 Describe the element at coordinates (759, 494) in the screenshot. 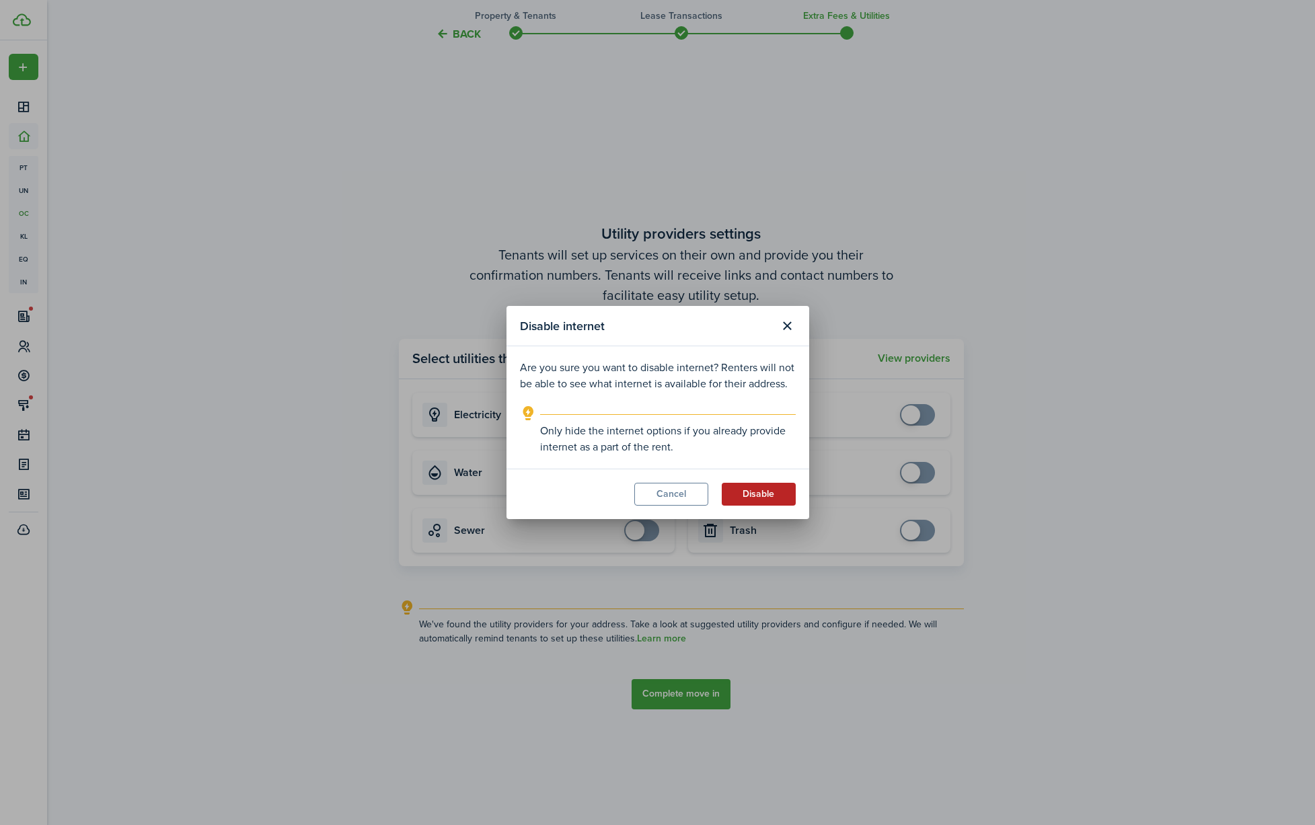

I see `button: Disable` at that location.